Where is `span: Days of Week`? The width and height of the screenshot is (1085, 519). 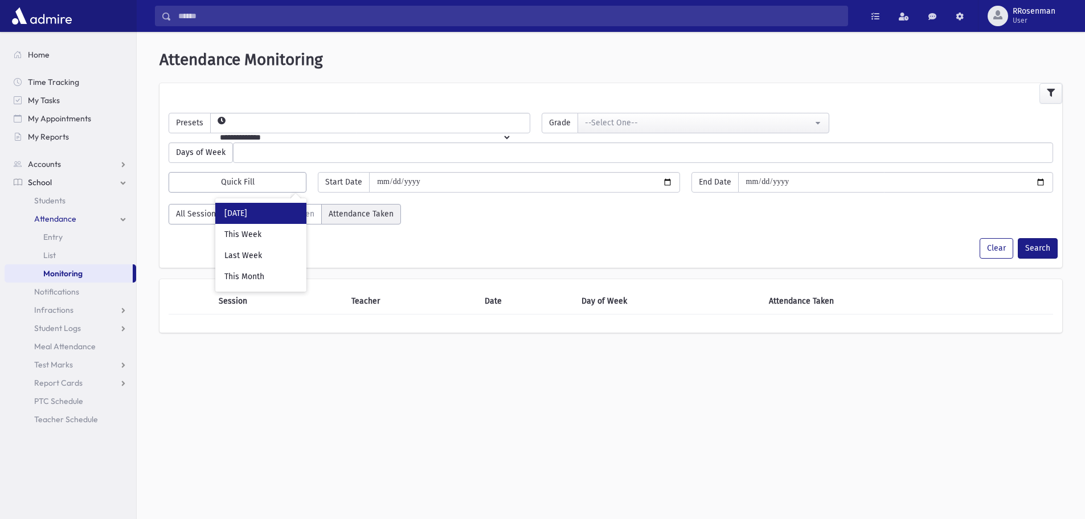 span: Days of Week is located at coordinates (200, 153).